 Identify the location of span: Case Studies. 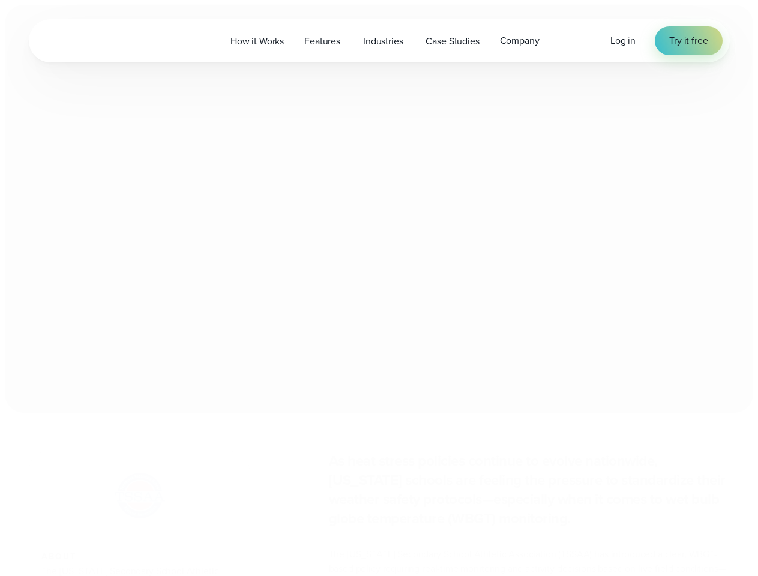
(452, 41).